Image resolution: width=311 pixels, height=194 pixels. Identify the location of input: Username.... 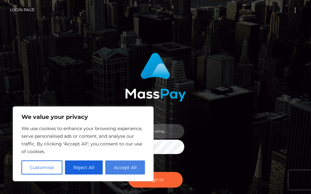
(161, 131).